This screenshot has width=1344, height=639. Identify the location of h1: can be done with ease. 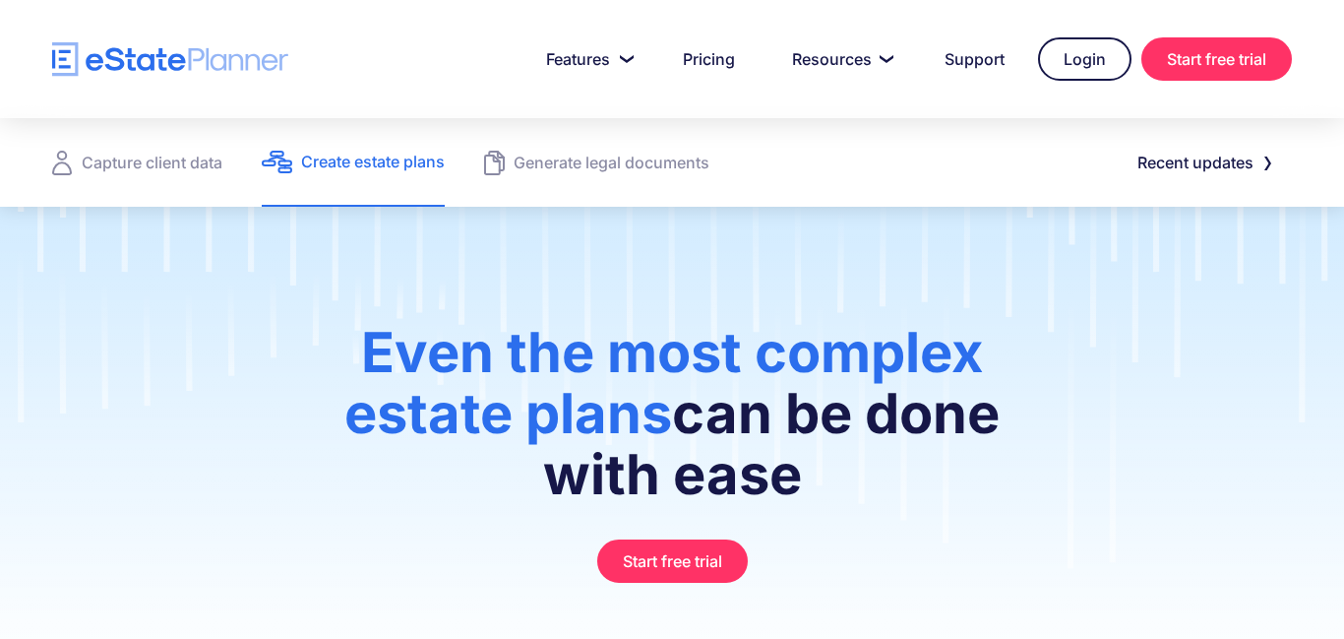
(672, 423).